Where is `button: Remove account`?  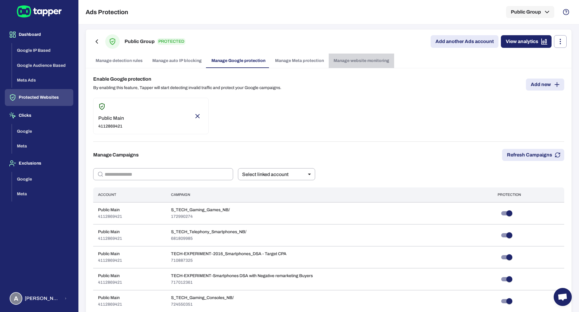
button: Remove account is located at coordinates (197, 116).